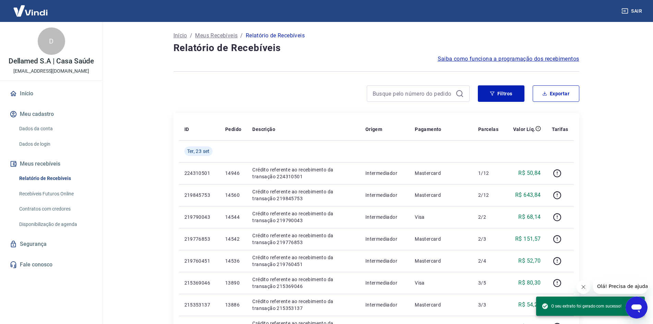  I want to click on img: Vindi, so click(30, 11).